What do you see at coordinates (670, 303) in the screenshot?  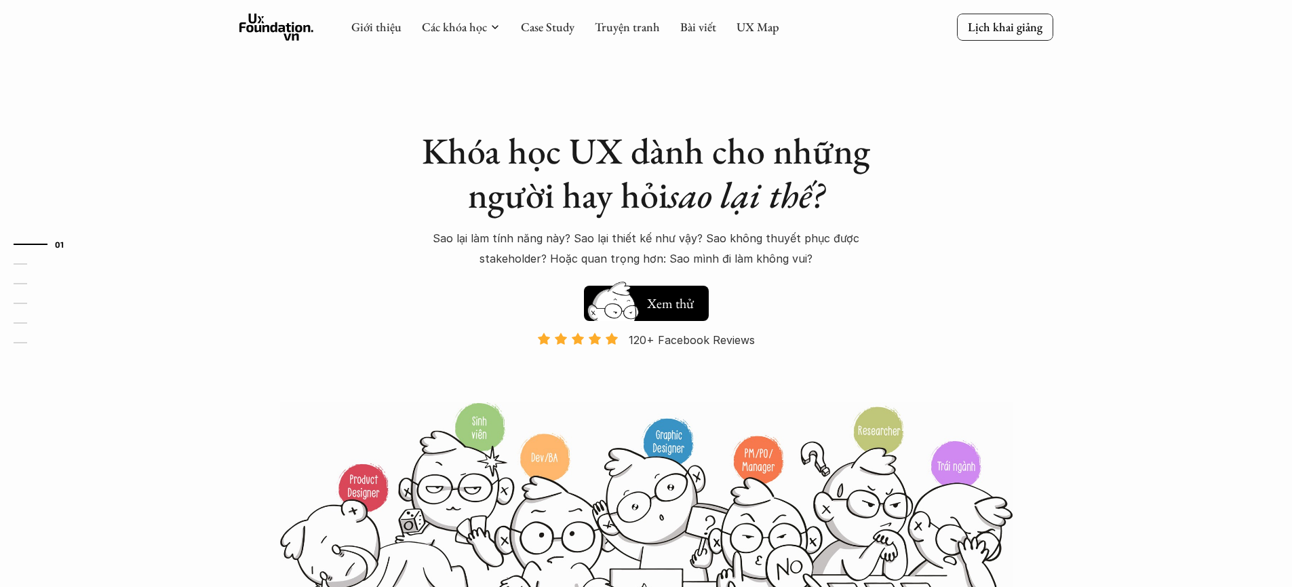 I see `h5: Xem thử` at bounding box center [670, 303].